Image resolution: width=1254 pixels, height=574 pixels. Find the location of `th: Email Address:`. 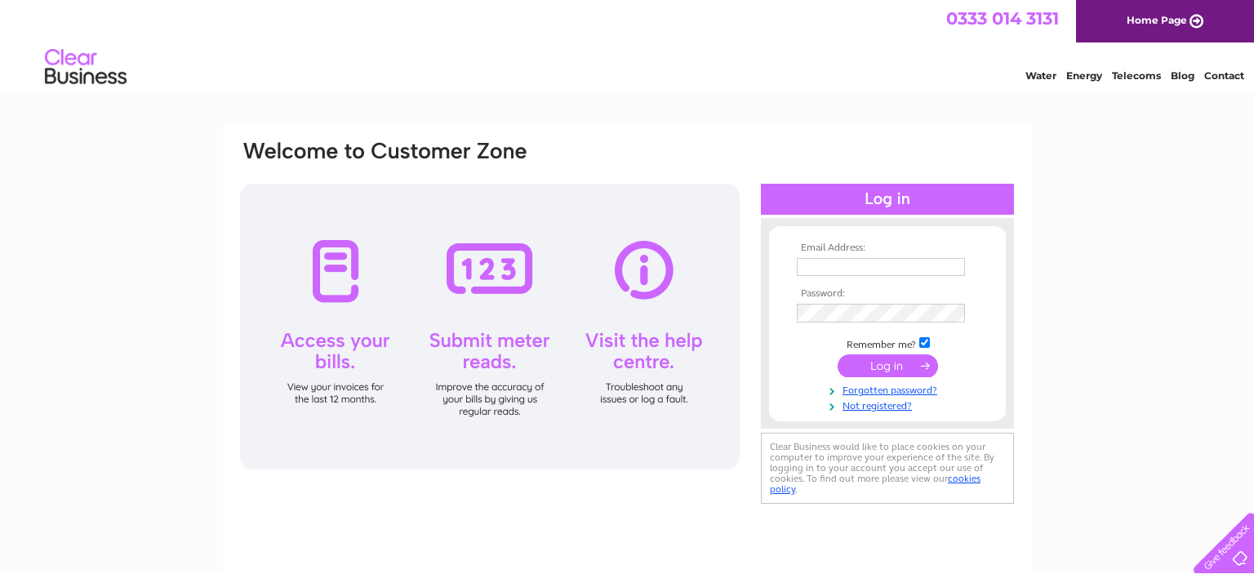

th: Email Address: is located at coordinates (888, 248).